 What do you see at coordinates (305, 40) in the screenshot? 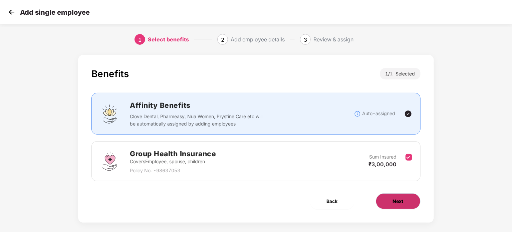
I see `span: 3` at bounding box center [305, 40].